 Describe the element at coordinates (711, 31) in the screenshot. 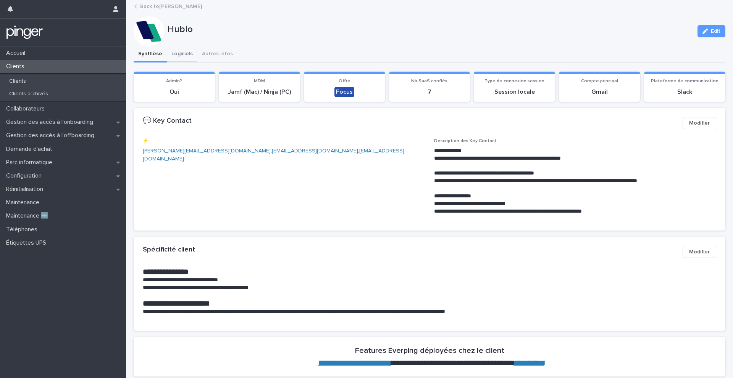

I see `button: Edit` at that location.